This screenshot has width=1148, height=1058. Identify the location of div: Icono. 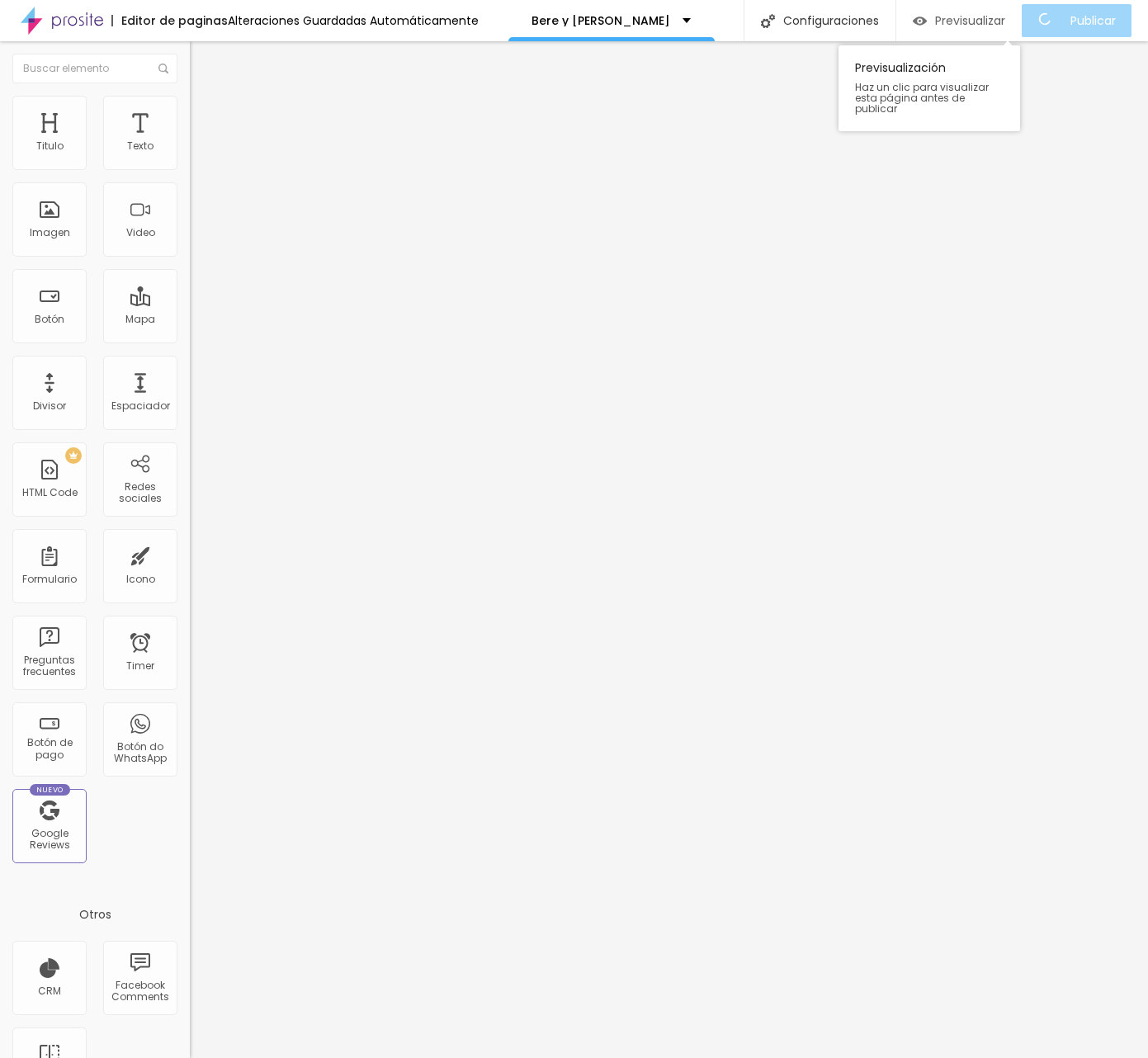
(140, 579).